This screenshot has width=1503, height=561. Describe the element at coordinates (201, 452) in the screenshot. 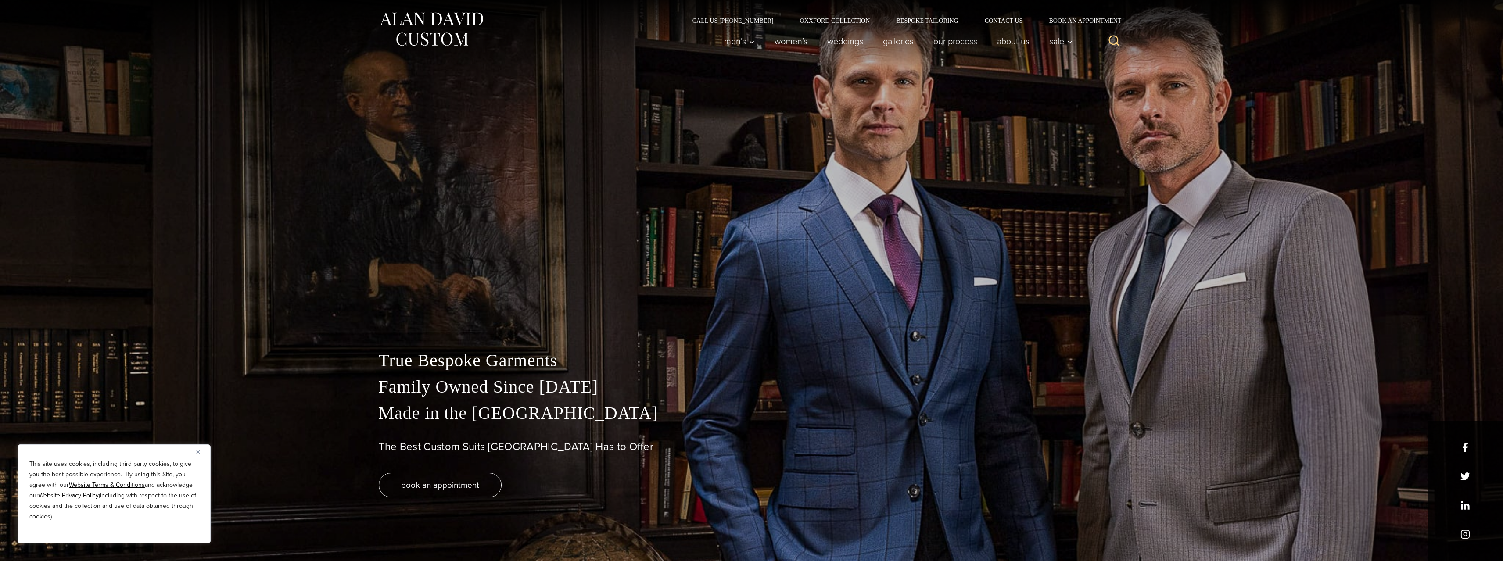

I see `button: Close` at that location.